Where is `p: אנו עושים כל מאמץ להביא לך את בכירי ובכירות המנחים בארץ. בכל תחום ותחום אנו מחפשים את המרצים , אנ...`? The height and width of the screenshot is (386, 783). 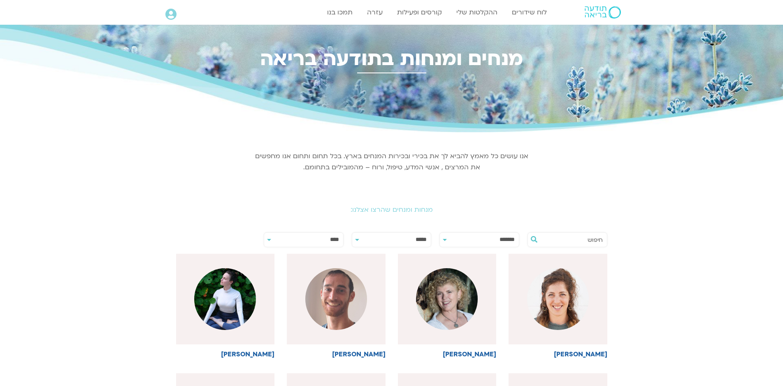 p: אנו עושים כל מאמץ להביא לך את בכירי ובכירות המנחים בארץ. בכל תחום ותחום אנו מחפשים את המרצים , אנ... is located at coordinates (392, 162).